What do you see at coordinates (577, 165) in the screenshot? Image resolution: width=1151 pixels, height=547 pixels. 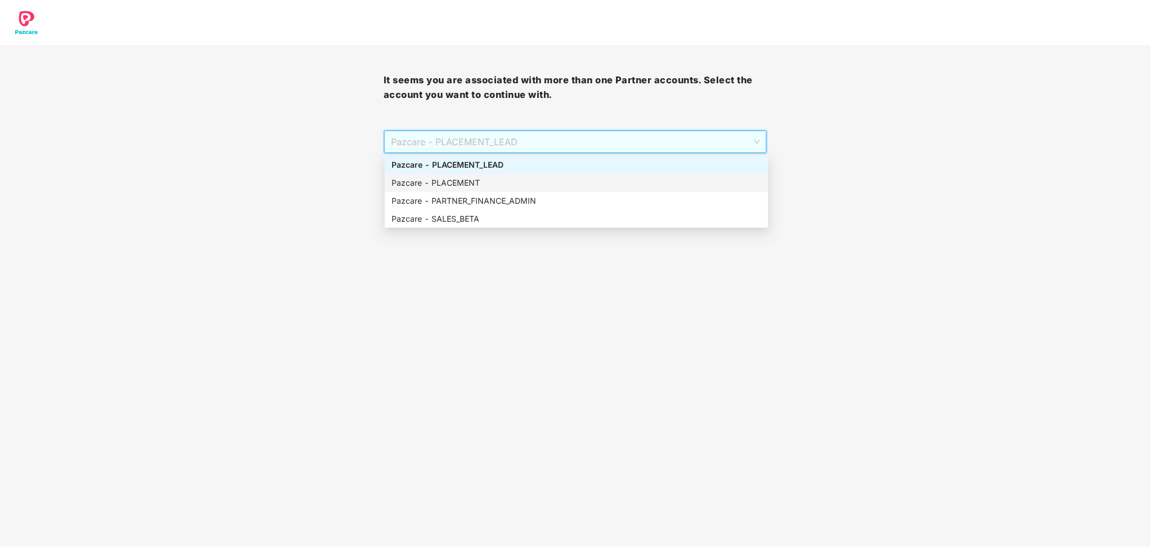 I see `div: Pazcare - PLACEMENT_LEAD` at bounding box center [577, 165].